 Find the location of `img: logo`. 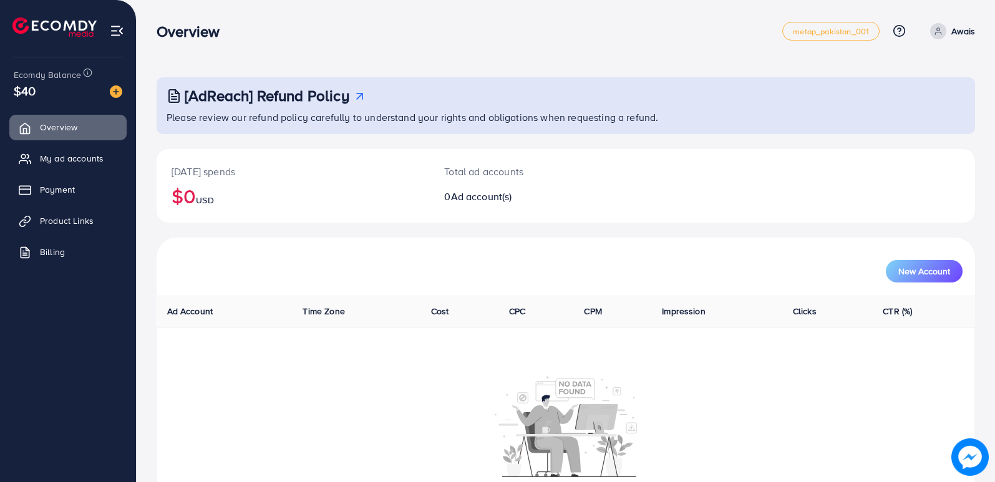

img: logo is located at coordinates (54, 27).